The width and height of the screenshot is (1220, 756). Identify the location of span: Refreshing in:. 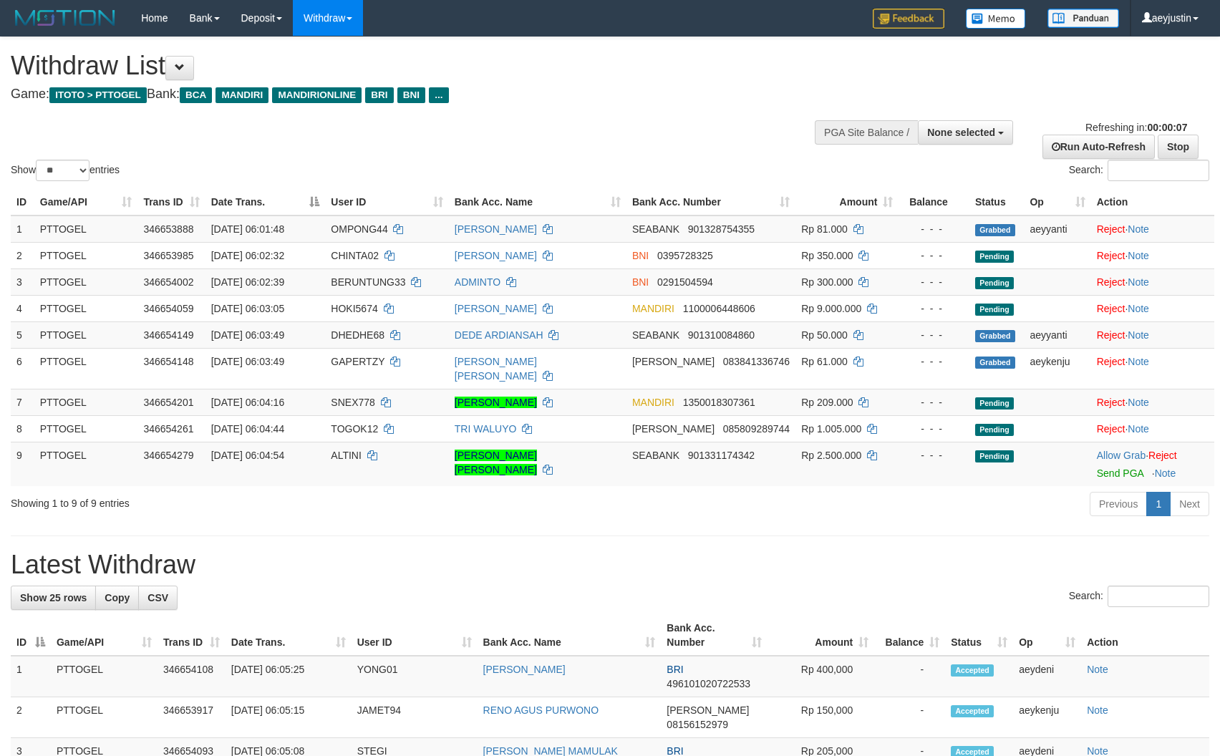
(1136, 127).